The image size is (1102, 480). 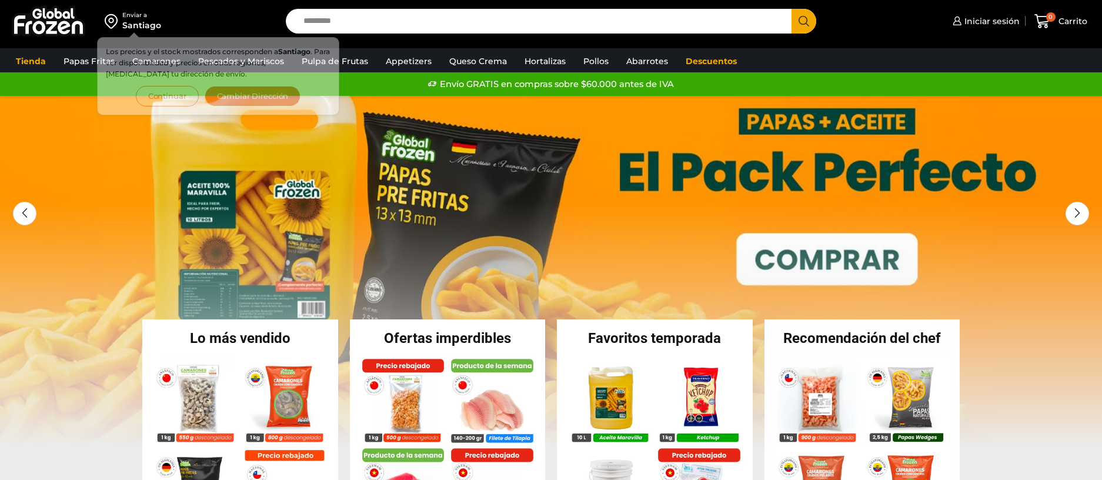 What do you see at coordinates (142, 15) in the screenshot?
I see `div: Enviar a` at bounding box center [142, 15].